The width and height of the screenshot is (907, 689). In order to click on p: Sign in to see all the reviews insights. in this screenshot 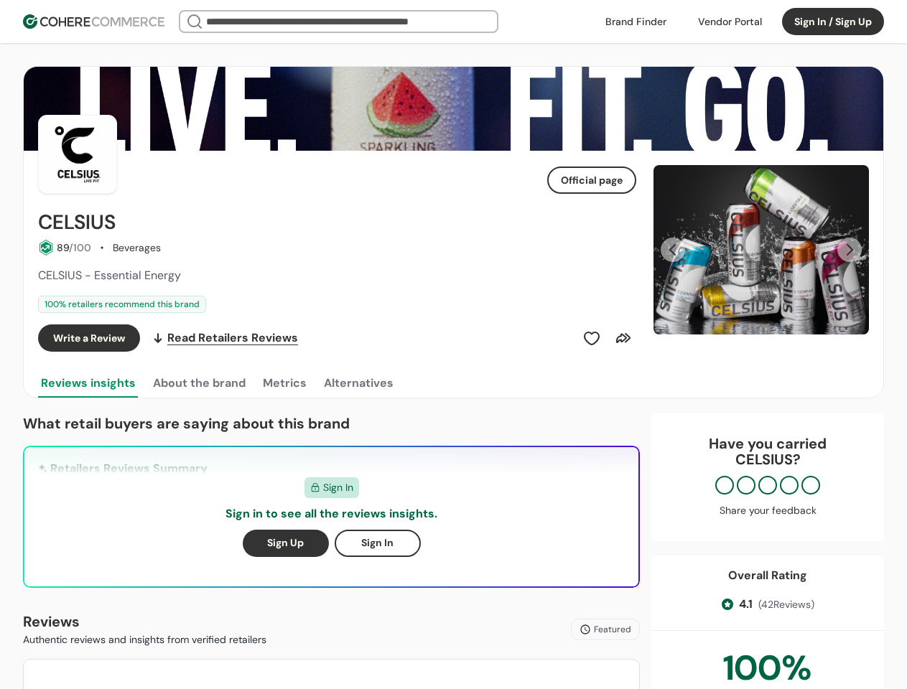, I will do `click(331, 514)`.